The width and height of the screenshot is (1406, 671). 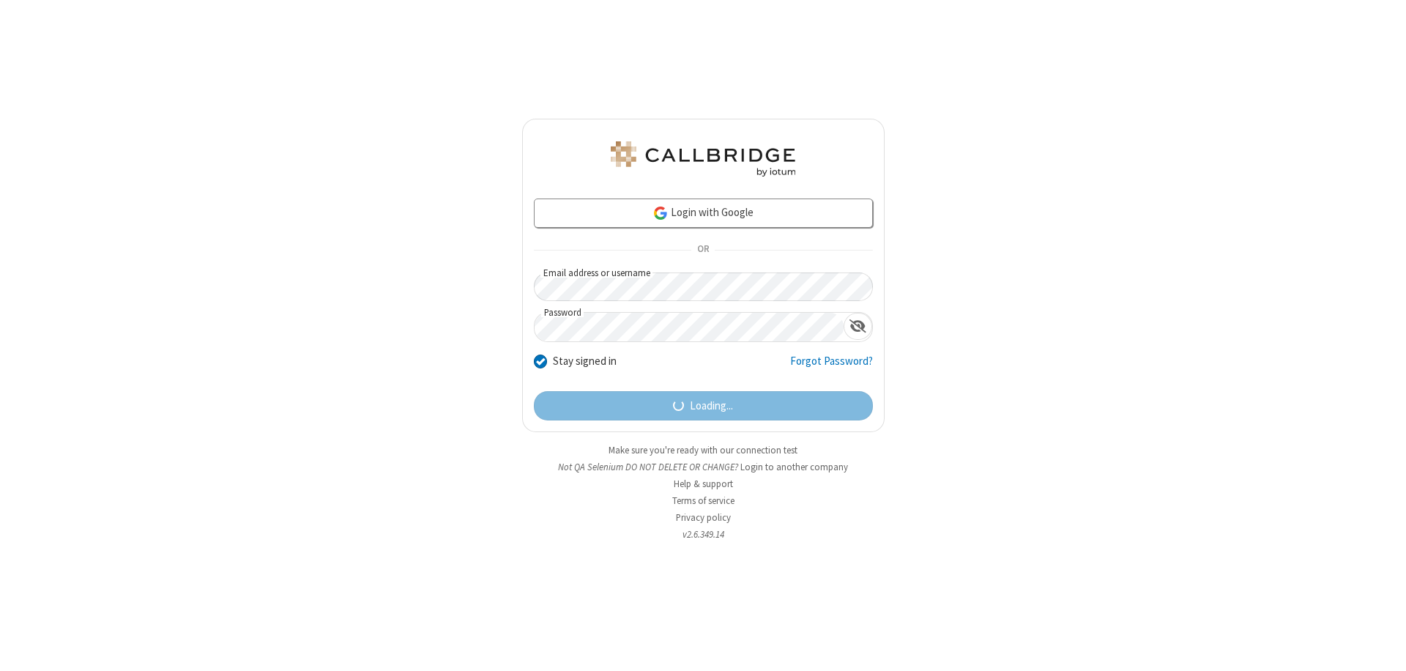 I want to click on button: Loading..., so click(x=703, y=406).